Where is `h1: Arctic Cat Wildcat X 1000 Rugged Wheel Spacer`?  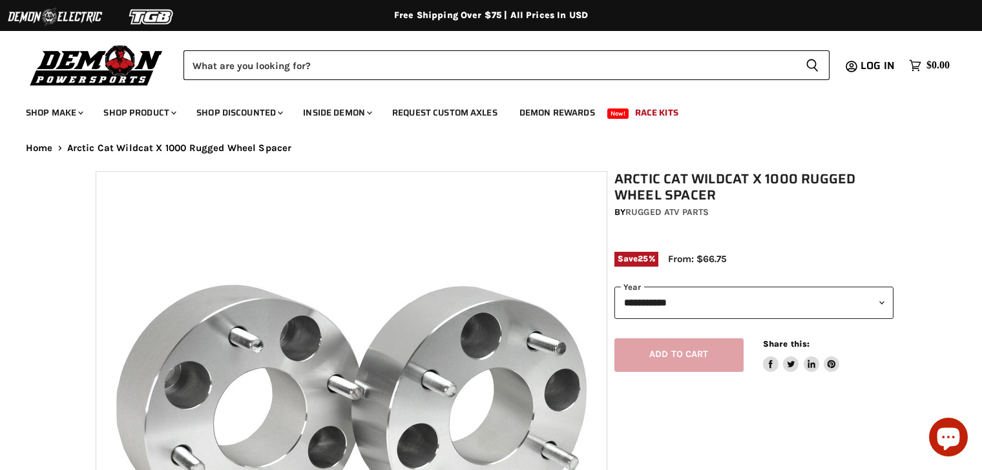 h1: Arctic Cat Wildcat X 1000 Rugged Wheel Spacer is located at coordinates (754, 187).